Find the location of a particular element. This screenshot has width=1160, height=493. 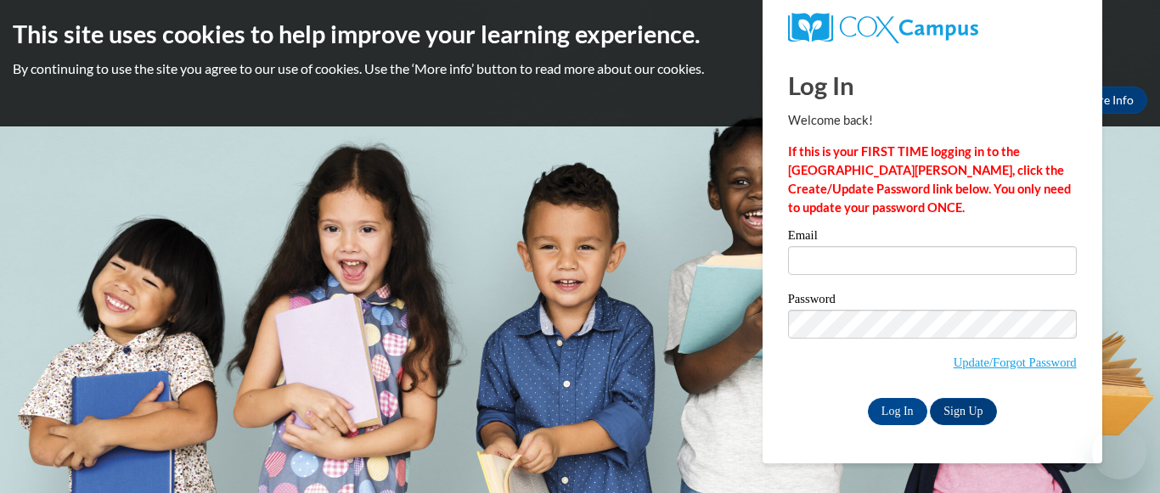

h2: This site uses cookies to help improve your learning experience. is located at coordinates (580, 34).